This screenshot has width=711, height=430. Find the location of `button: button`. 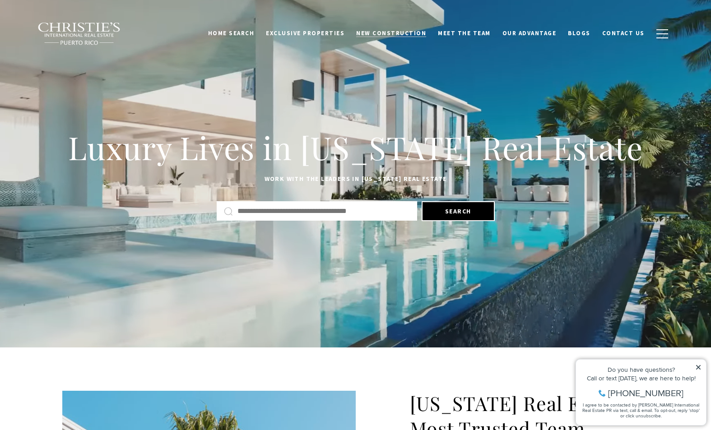

button: button is located at coordinates (663, 34).